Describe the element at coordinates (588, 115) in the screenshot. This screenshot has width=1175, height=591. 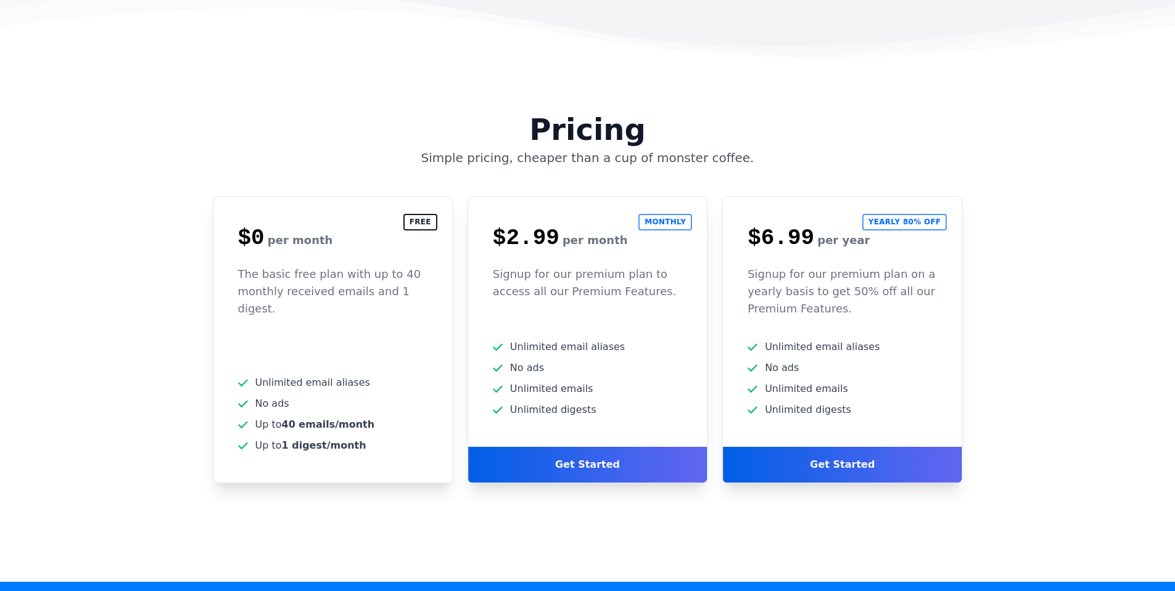
I see `h2: Pricing` at that location.